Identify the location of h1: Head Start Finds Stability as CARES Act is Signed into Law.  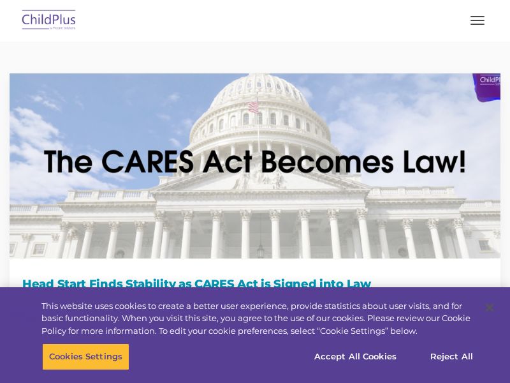
(255, 284).